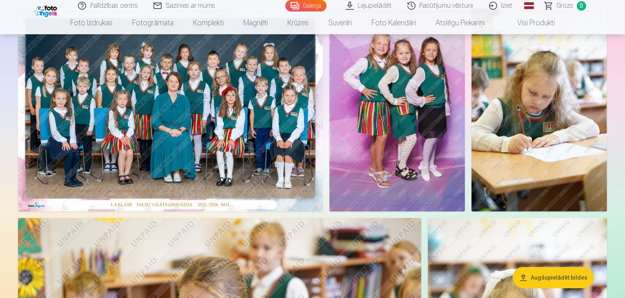 Image resolution: width=625 pixels, height=298 pixels. I want to click on a: Foto kalendāri, so click(393, 23).